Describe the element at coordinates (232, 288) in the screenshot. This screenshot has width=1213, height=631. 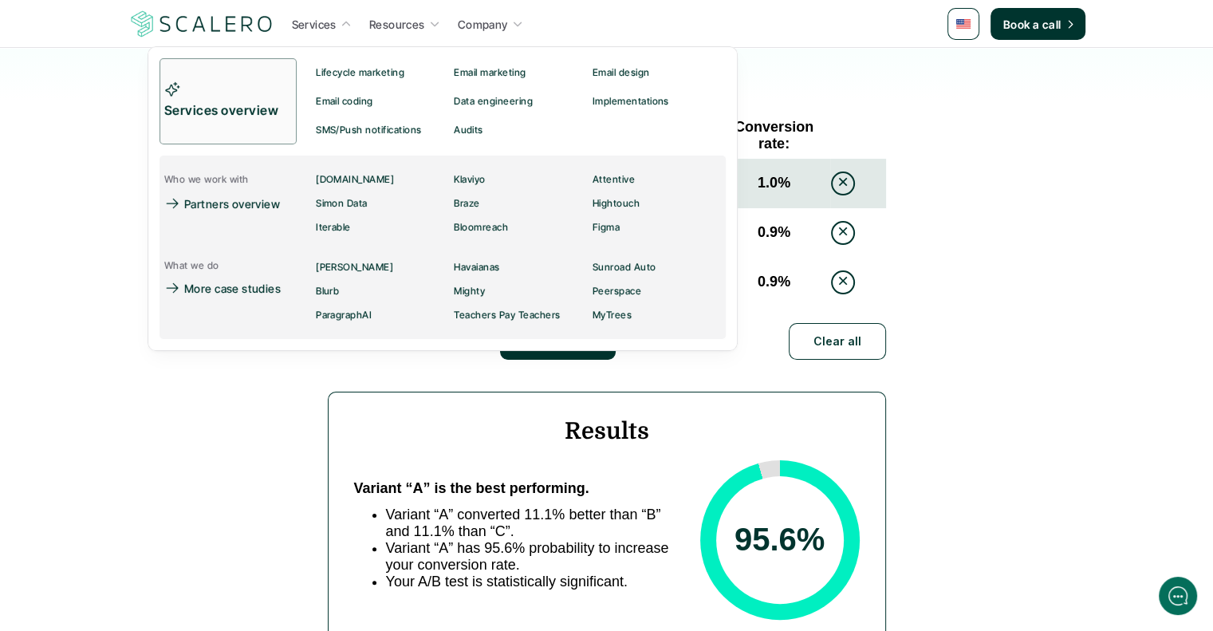
I see `p: More case studies` at that location.